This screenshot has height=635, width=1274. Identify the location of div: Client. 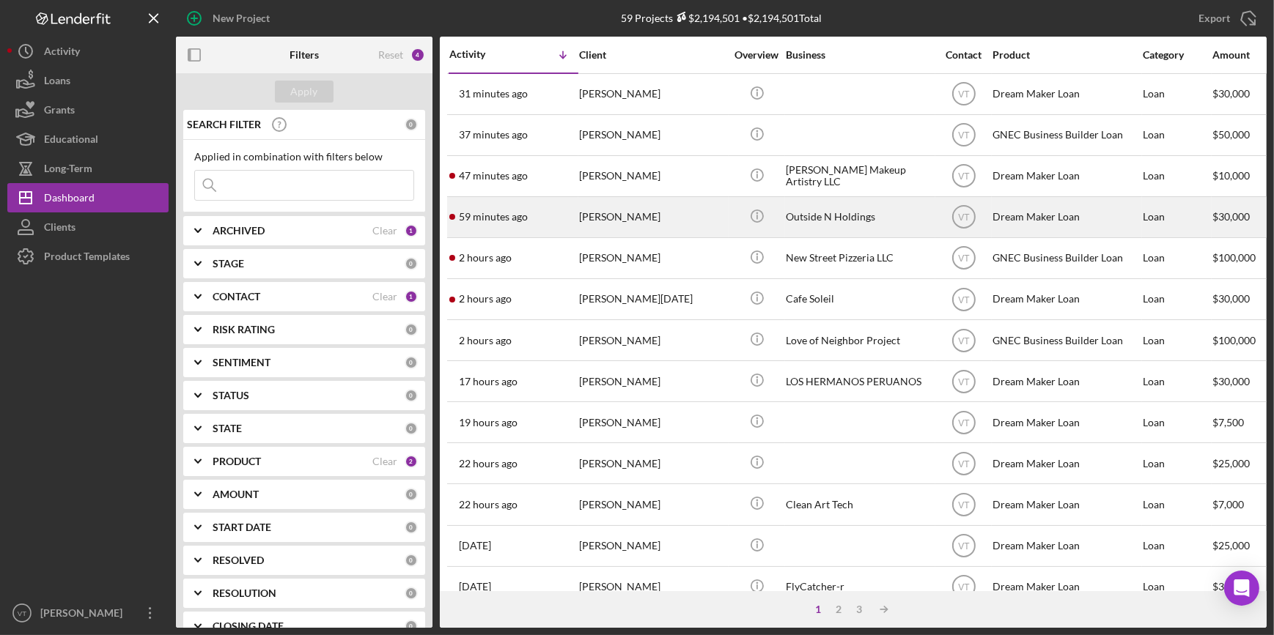
(652, 55).